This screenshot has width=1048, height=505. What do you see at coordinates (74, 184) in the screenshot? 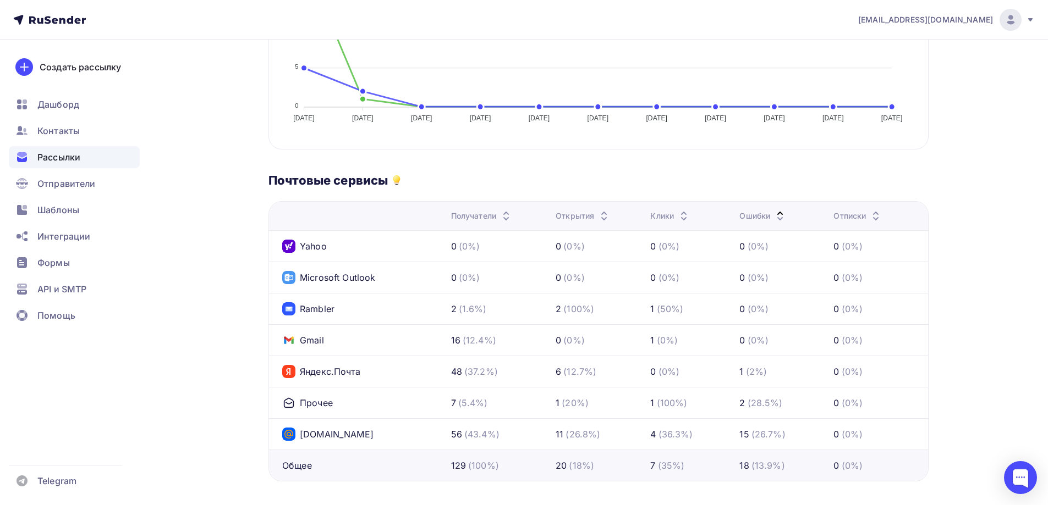
I see `a: Отправители` at bounding box center [74, 184].